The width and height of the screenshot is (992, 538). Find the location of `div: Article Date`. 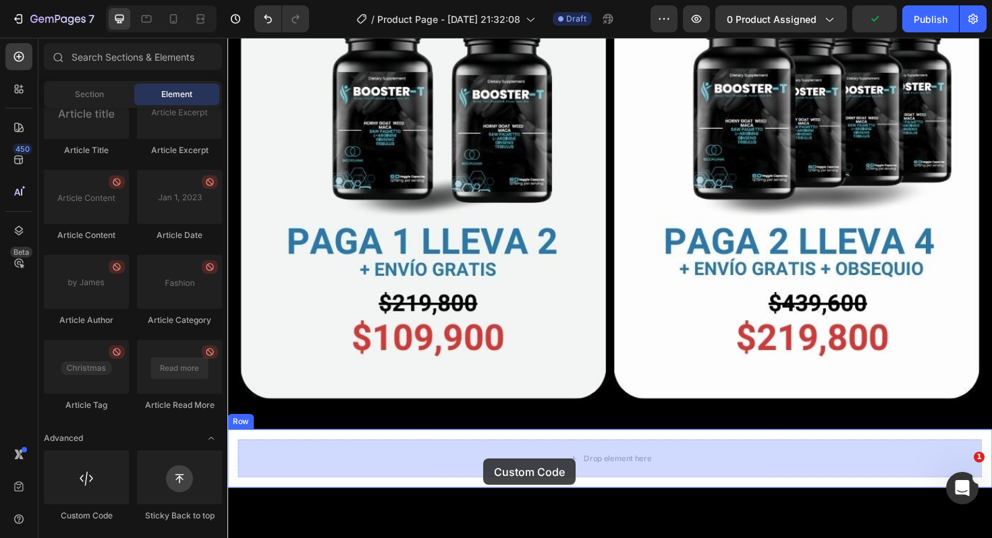

div: Article Date is located at coordinates (179, 235).